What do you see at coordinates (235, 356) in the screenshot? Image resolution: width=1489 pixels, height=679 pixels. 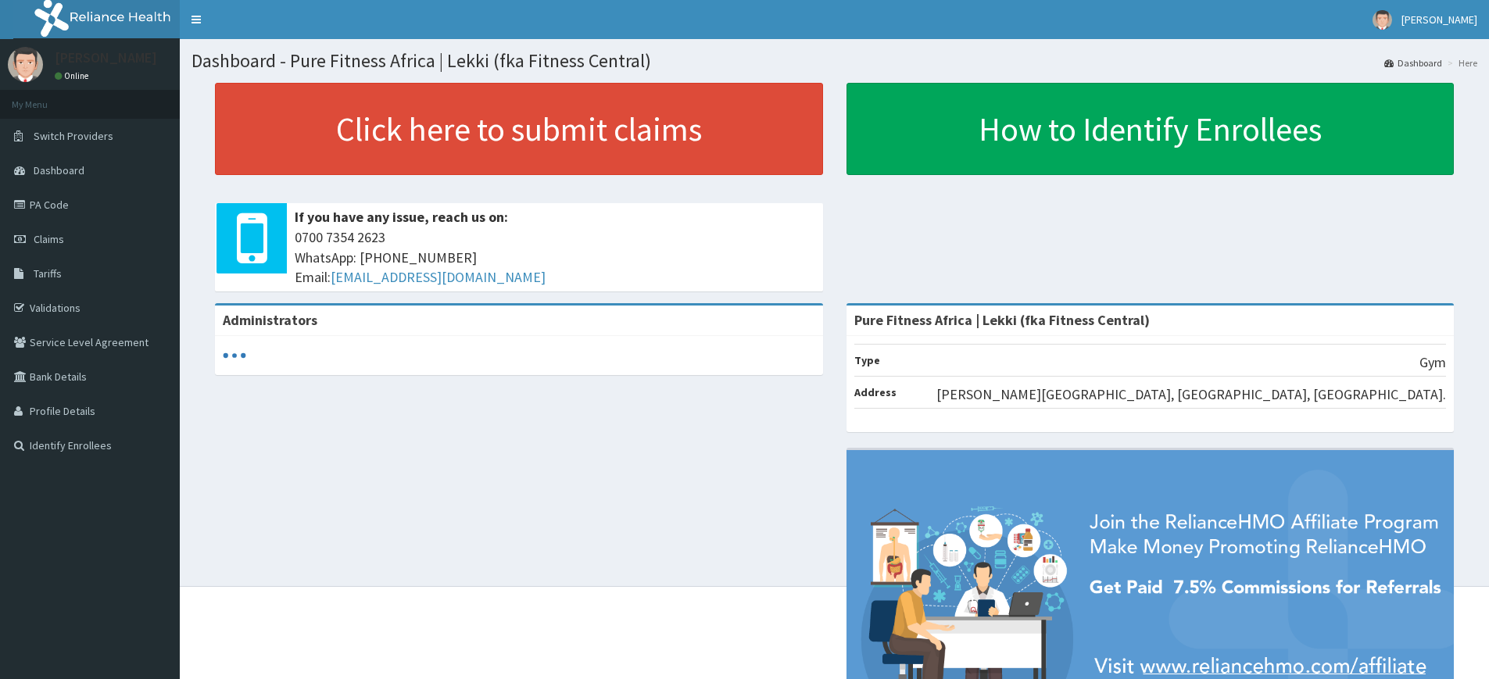 I see `svg: audio-loading` at bounding box center [235, 356].